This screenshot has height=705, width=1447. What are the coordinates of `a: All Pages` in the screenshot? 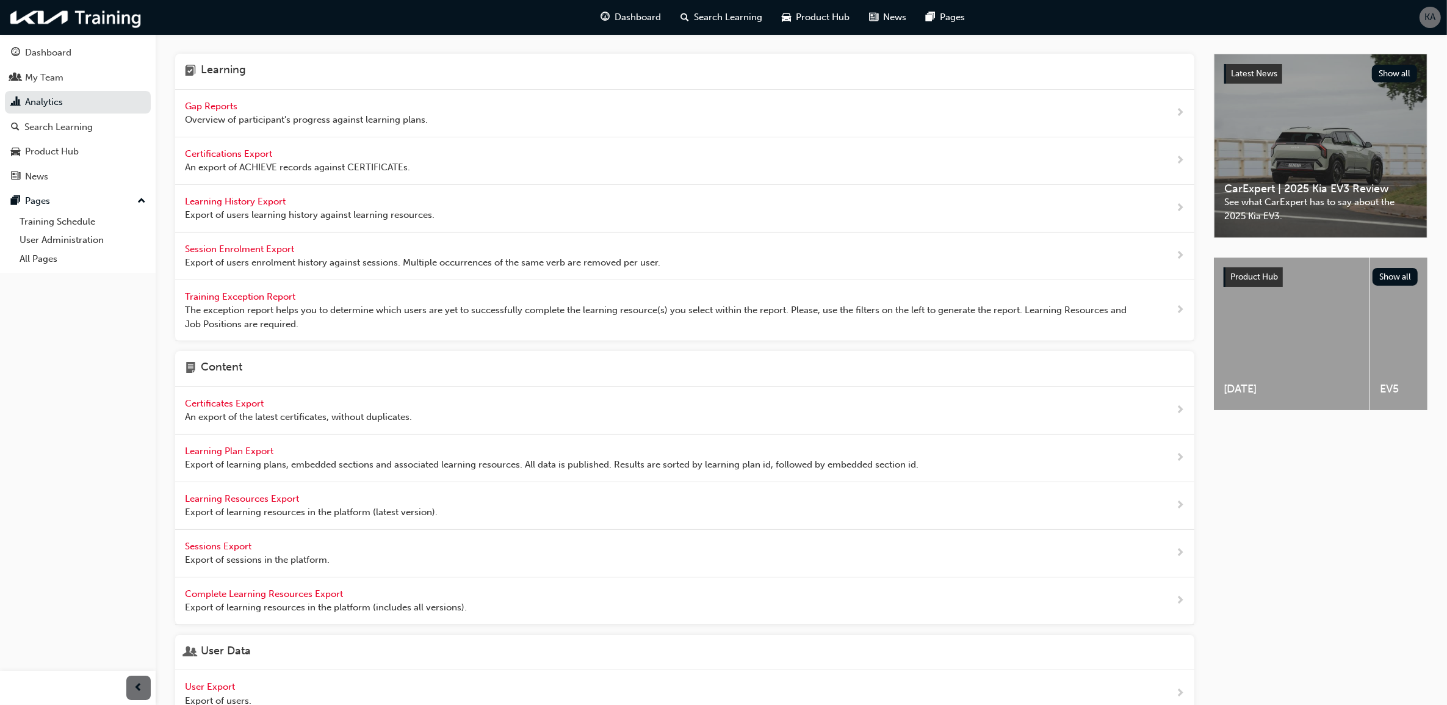 It's located at (82, 259).